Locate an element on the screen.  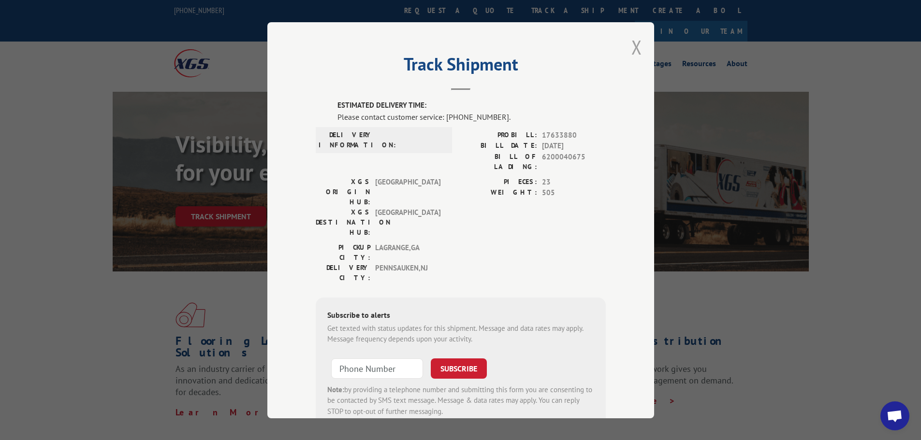
div: Open chat is located at coordinates (895, 416).